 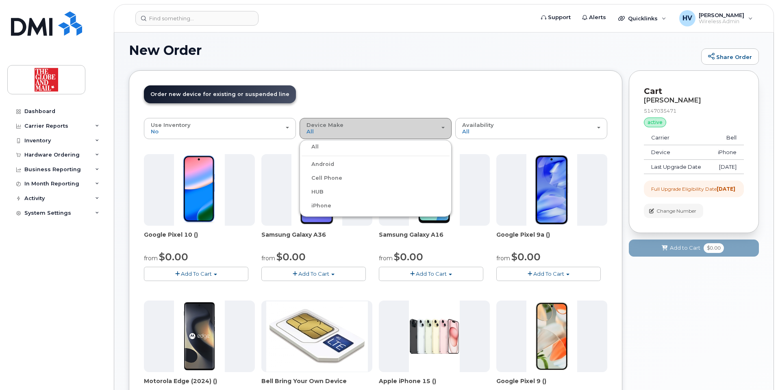 I want to click on label: Android, so click(x=318, y=164).